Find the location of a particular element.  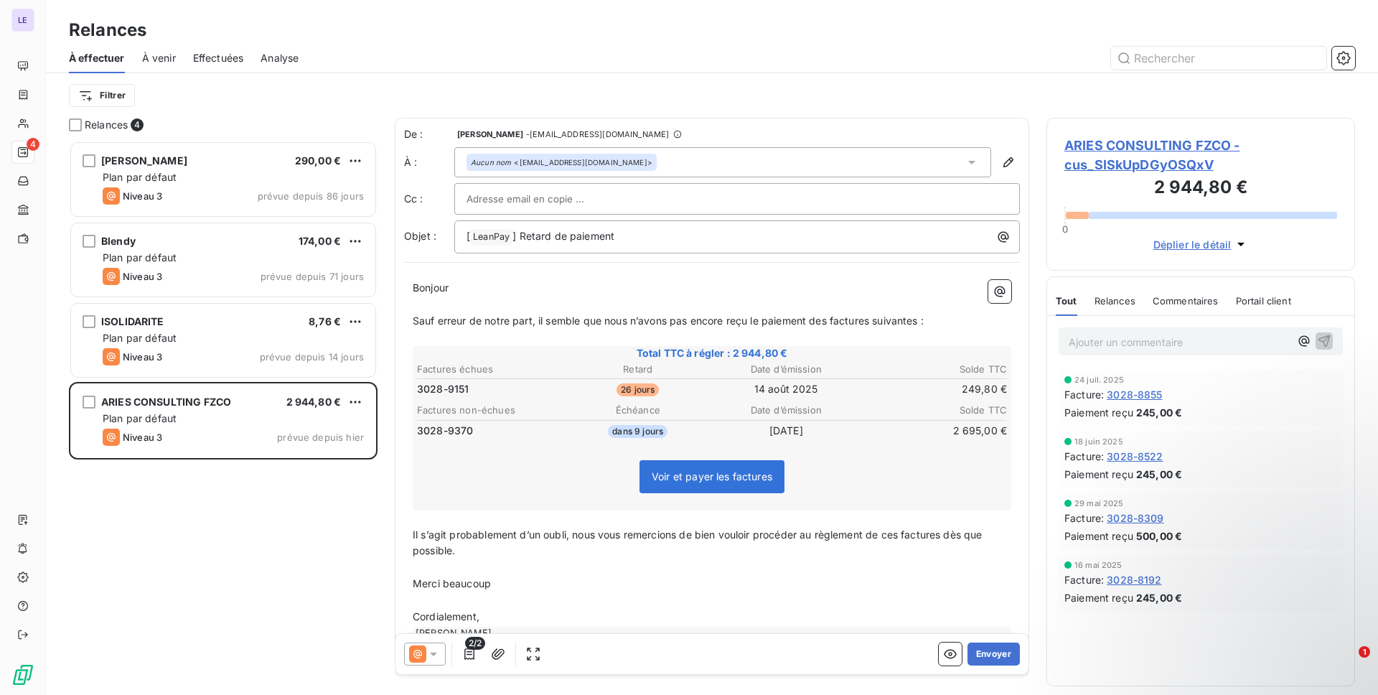

span: 290,00 € is located at coordinates (318, 160).